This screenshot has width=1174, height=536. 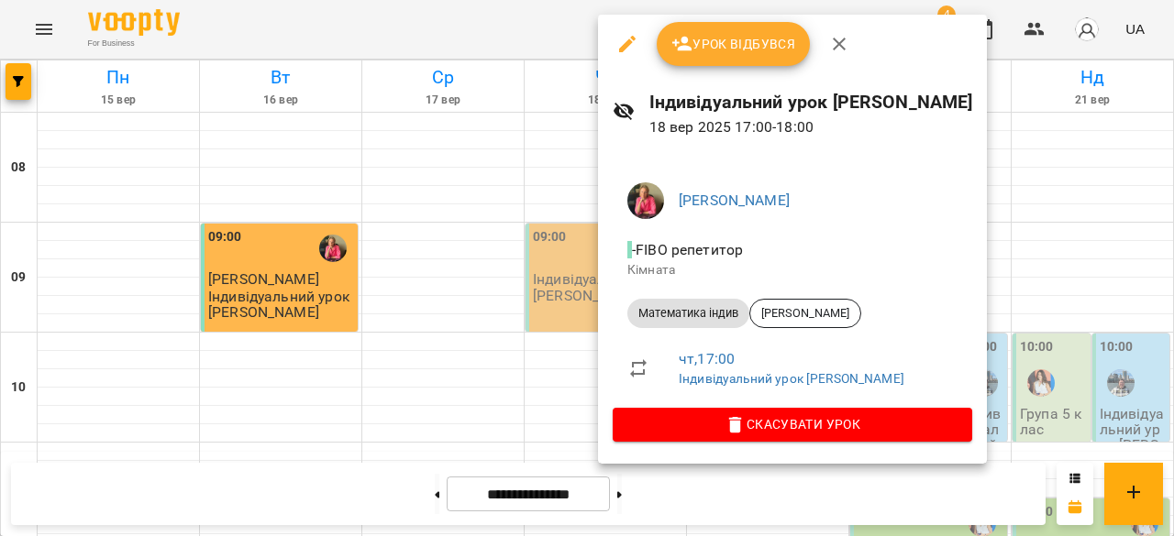 What do you see at coordinates (792, 270) in the screenshot?
I see `p: Кімната` at bounding box center [792, 270].